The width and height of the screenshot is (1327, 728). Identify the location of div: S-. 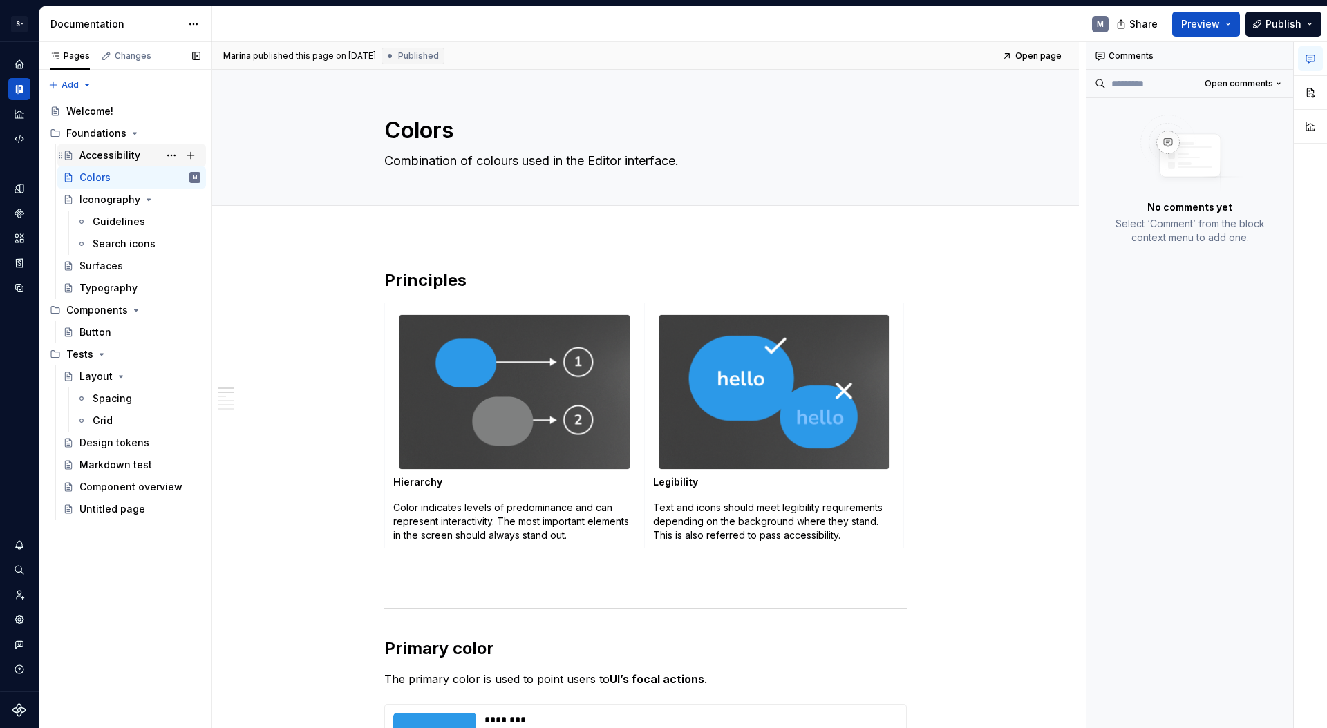
(19, 24).